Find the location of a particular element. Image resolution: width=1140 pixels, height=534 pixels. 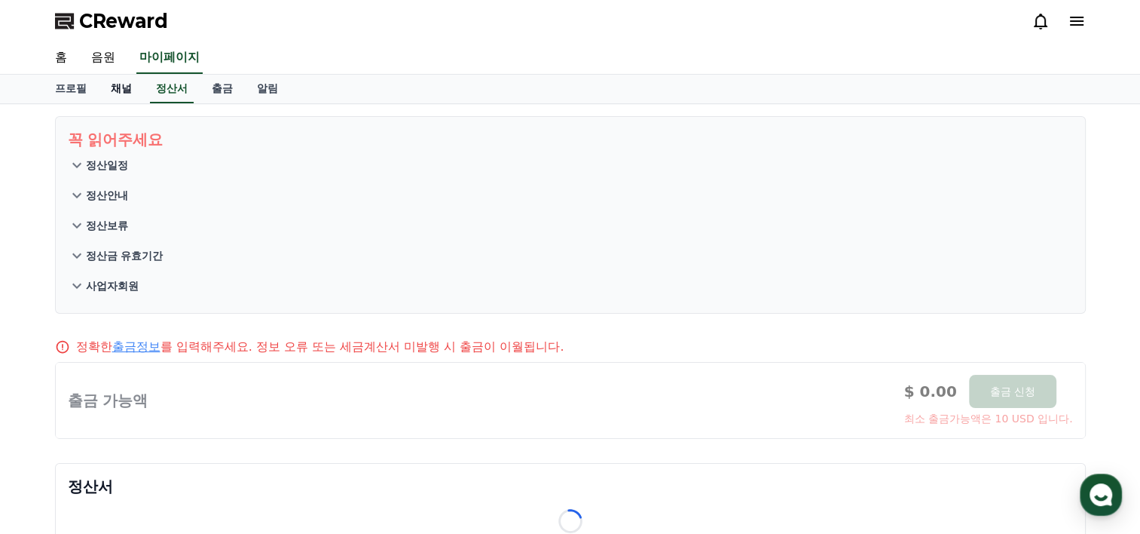

span: 홈 is located at coordinates (52, 437).